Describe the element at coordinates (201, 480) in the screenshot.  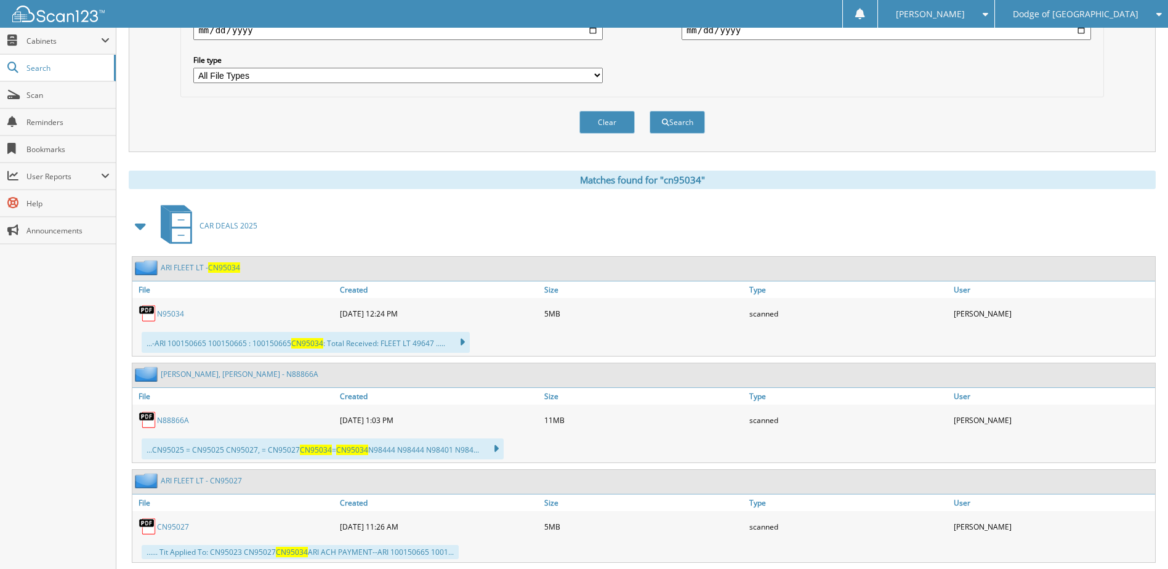
I see `a: ARI FLEET LT - CN95027` at that location.